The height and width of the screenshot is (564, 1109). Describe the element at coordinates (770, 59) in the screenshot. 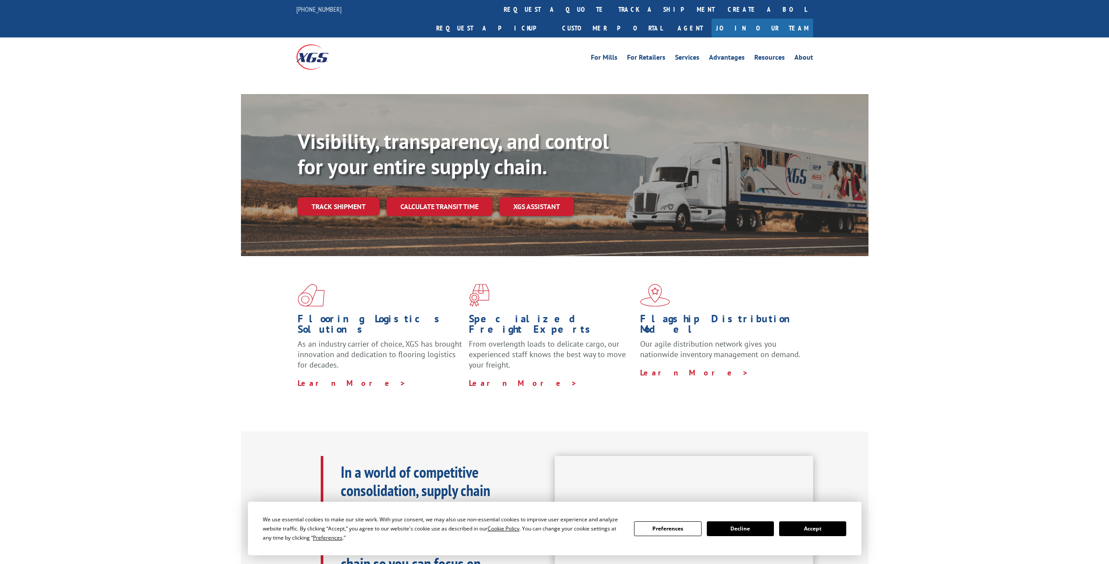

I see `a: Resources` at that location.